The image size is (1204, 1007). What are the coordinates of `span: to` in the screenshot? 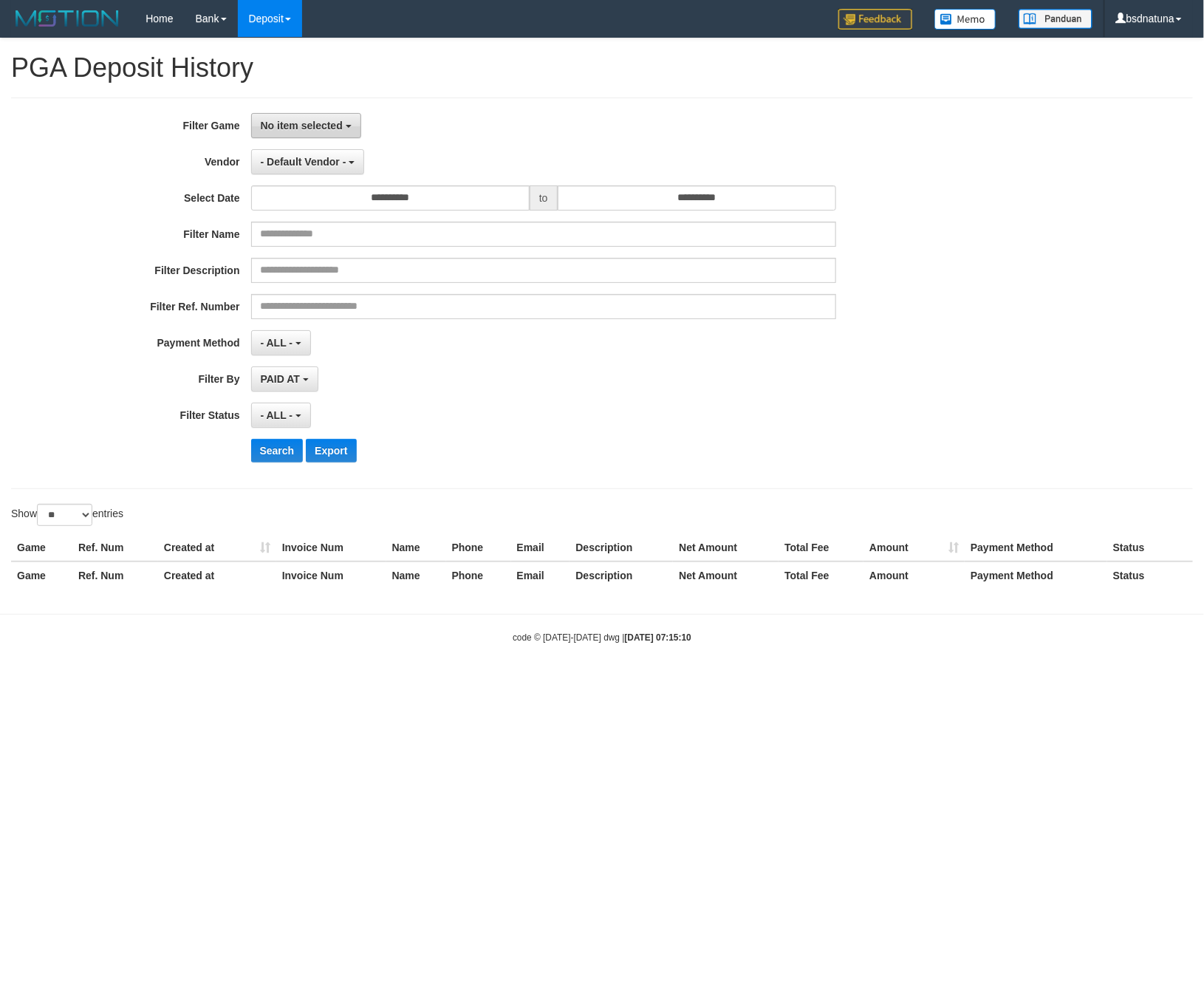 It's located at (544, 198).